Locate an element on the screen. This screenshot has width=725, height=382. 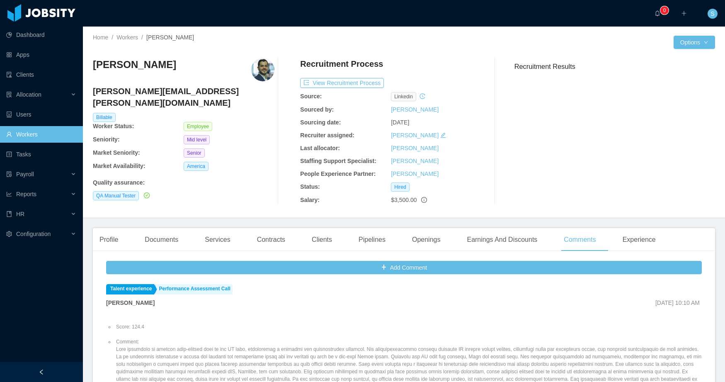
div: Profile is located at coordinates (109, 239).